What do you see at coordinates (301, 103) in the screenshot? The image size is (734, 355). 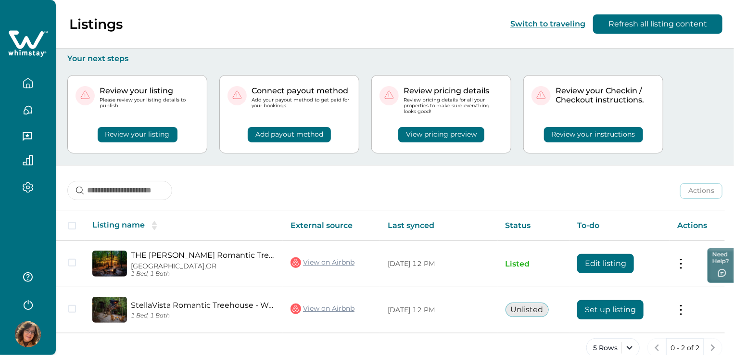 I see `p: Add your payout method to get paid for your bookings.` at bounding box center [301, 103].